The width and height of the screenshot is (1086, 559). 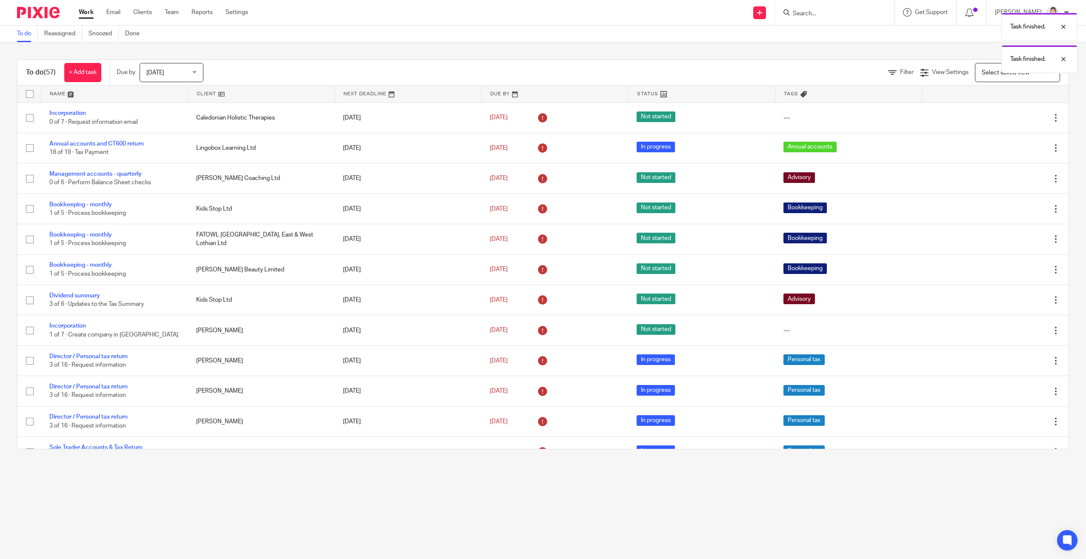 I want to click on a: Dividend summary, so click(x=74, y=296).